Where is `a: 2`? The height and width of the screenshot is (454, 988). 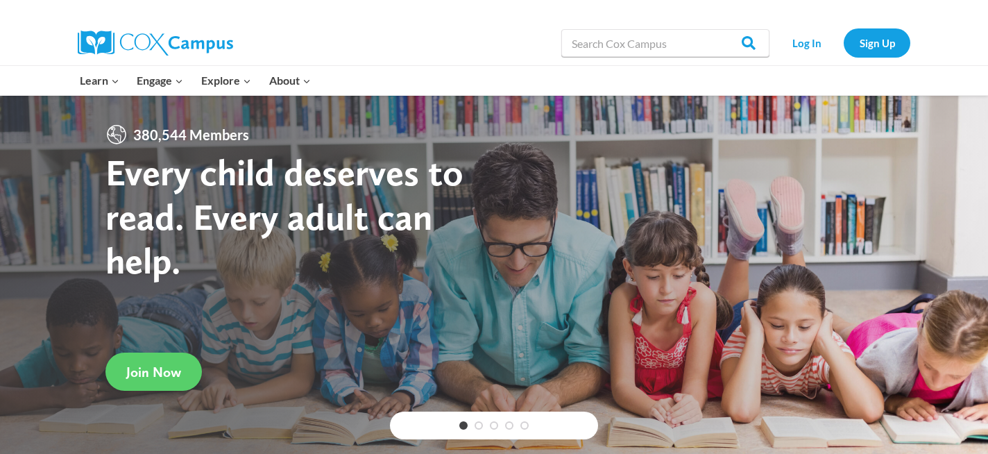 a: 2 is located at coordinates (479, 425).